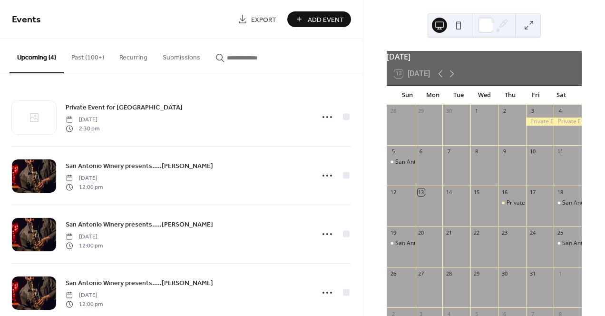 This screenshot has width=605, height=316. Describe the element at coordinates (561, 95) in the screenshot. I see `div: Sat` at that location.